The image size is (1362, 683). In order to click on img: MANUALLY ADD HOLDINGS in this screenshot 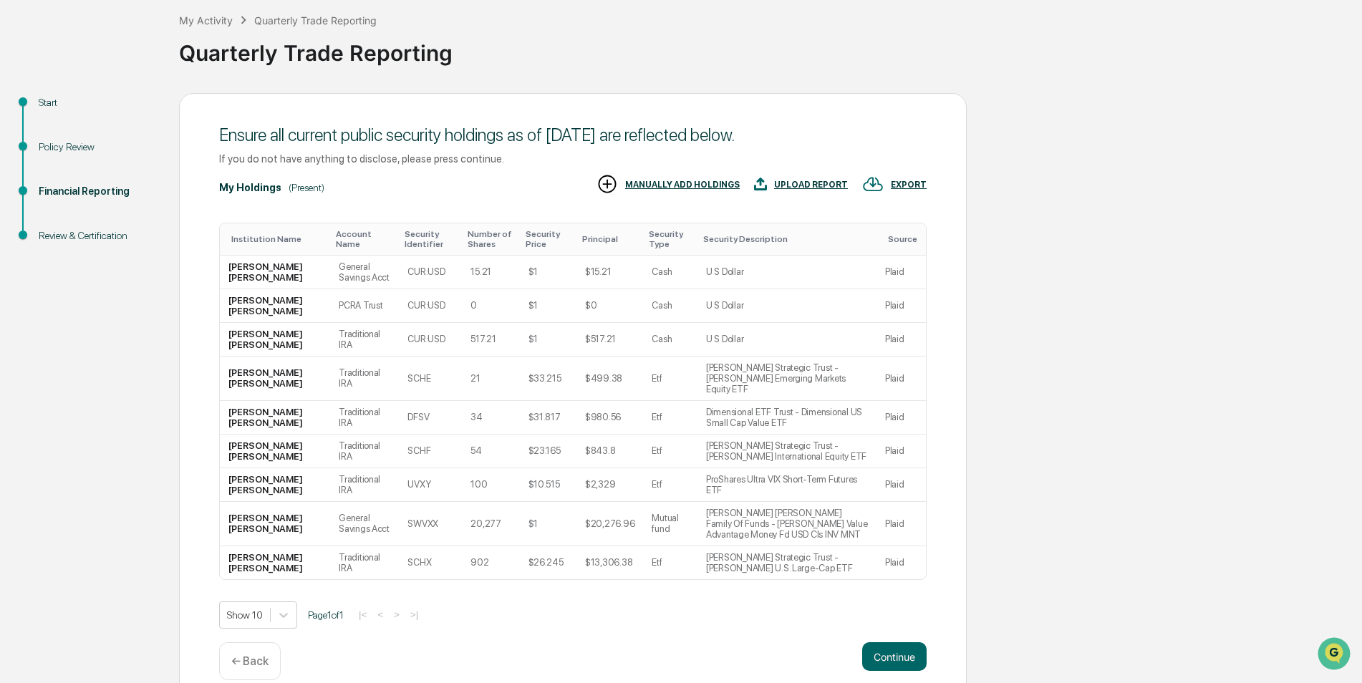, I will do `click(607, 184)`.